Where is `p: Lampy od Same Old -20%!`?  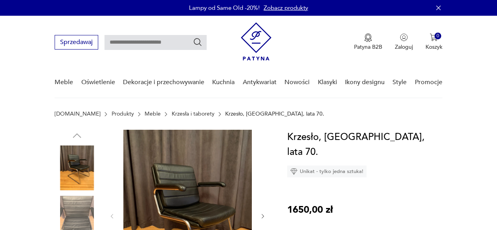
p: Lampy od Same Old -20%! is located at coordinates (224, 8).